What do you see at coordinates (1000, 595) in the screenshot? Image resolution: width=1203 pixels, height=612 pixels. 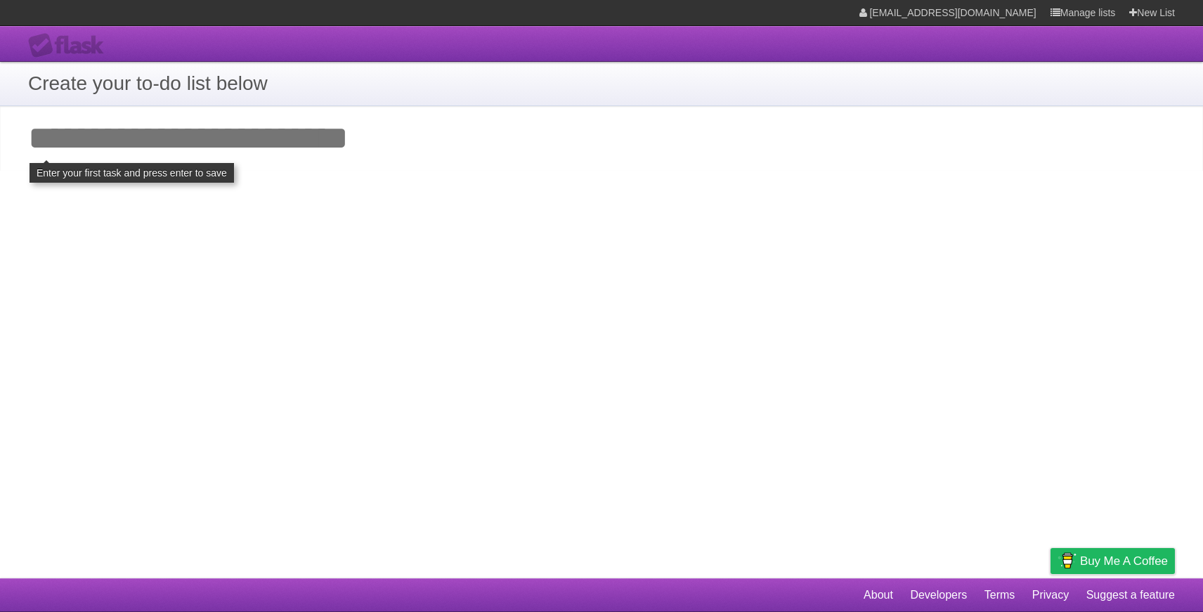 I see `a: Terms` at bounding box center [1000, 595].